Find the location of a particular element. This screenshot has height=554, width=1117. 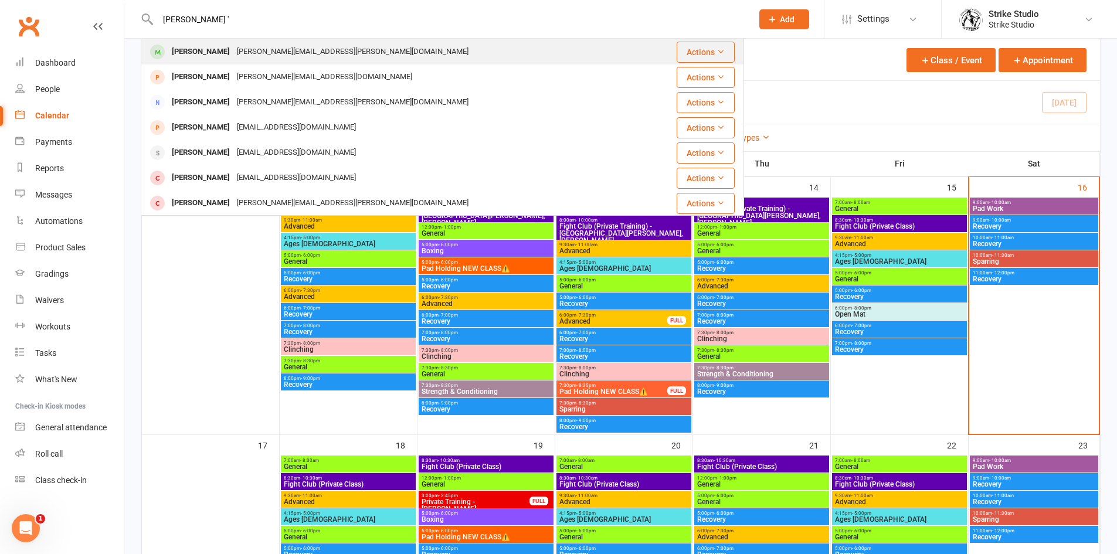

div: 22 is located at coordinates (957, 444).